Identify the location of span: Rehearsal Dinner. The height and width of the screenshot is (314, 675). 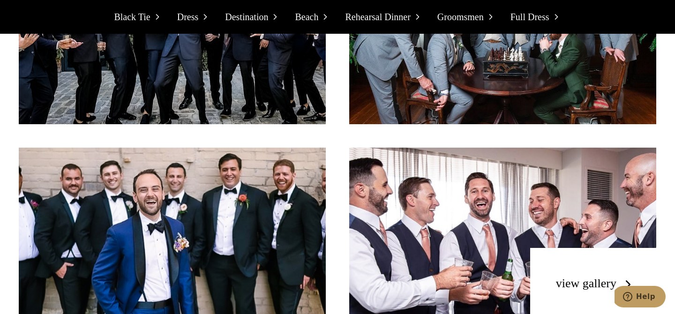
(377, 17).